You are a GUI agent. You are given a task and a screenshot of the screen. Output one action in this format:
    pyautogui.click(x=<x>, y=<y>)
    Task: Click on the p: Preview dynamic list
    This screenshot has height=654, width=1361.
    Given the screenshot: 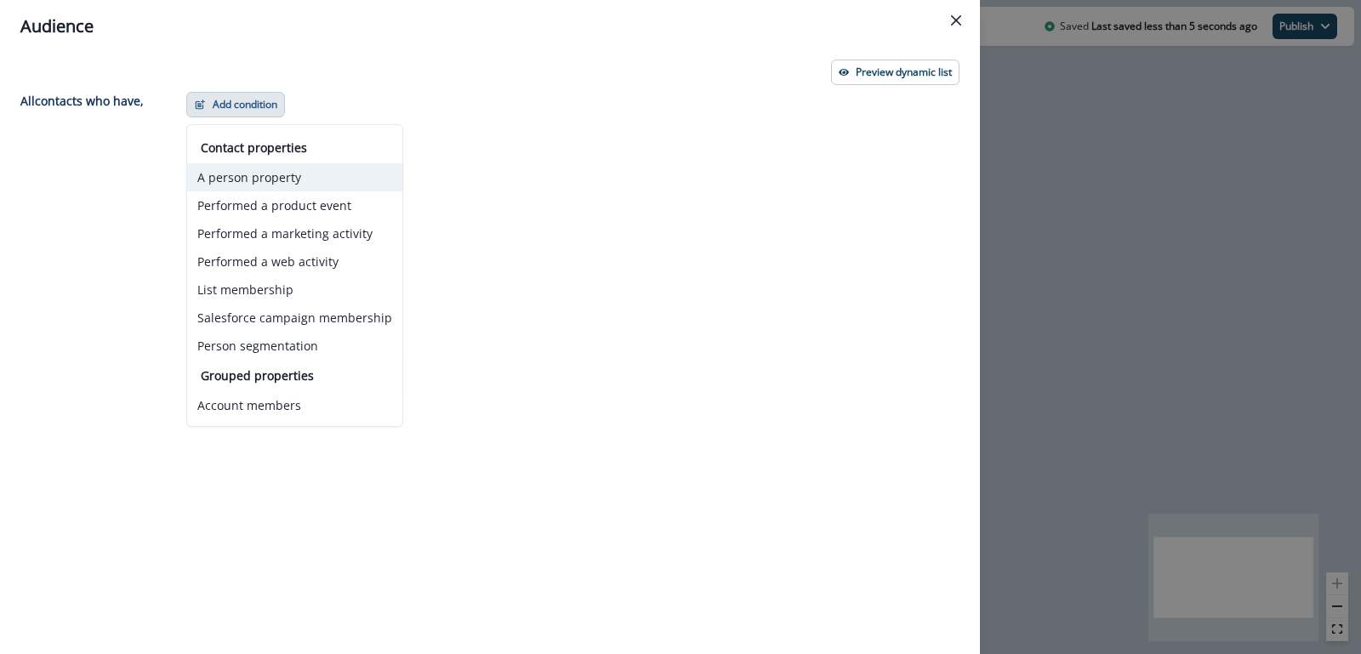 What is the action you would take?
    pyautogui.click(x=903, y=72)
    